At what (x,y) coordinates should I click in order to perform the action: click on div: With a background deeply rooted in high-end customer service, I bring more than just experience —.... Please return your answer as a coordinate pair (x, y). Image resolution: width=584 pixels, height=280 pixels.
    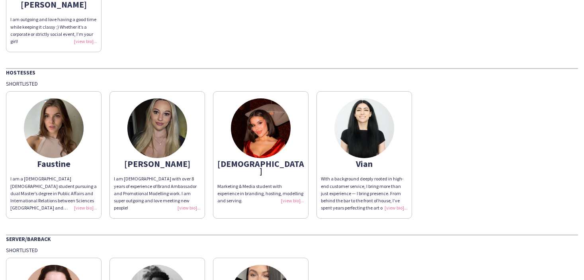
    Looking at the image, I should click on (364, 193).